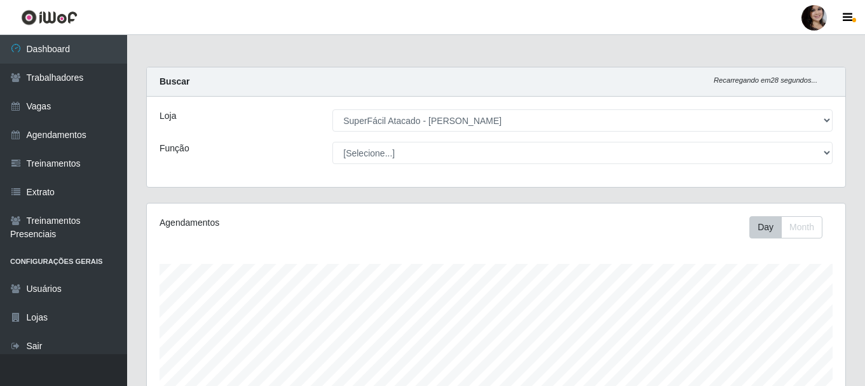  What do you see at coordinates (174, 81) in the screenshot?
I see `strong: Buscar` at bounding box center [174, 81].